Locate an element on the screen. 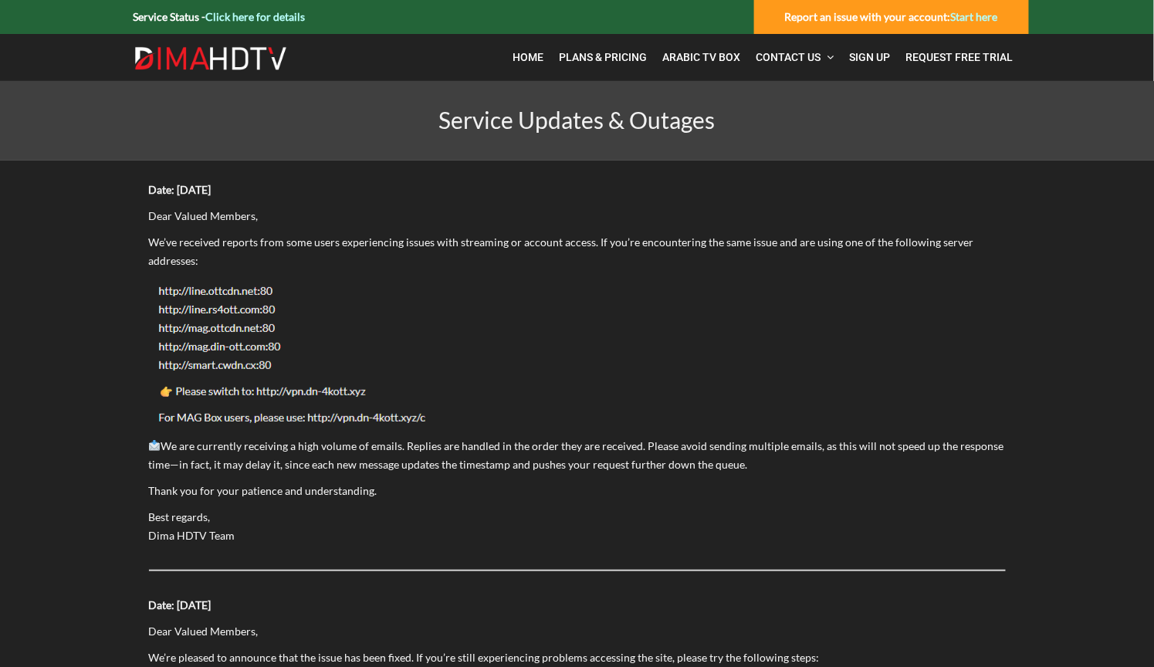 The height and width of the screenshot is (667, 1154). a: Home is located at coordinates (529, 57).